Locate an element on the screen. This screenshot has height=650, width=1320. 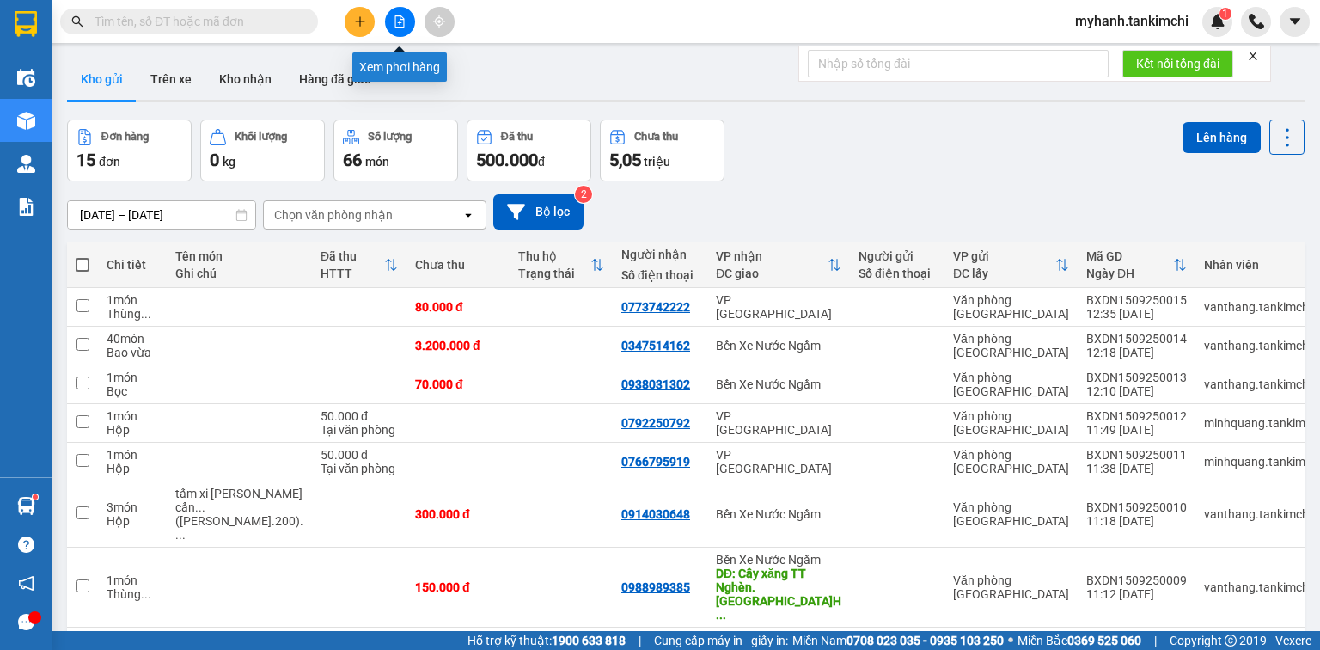
span: 66 is located at coordinates (352, 160).